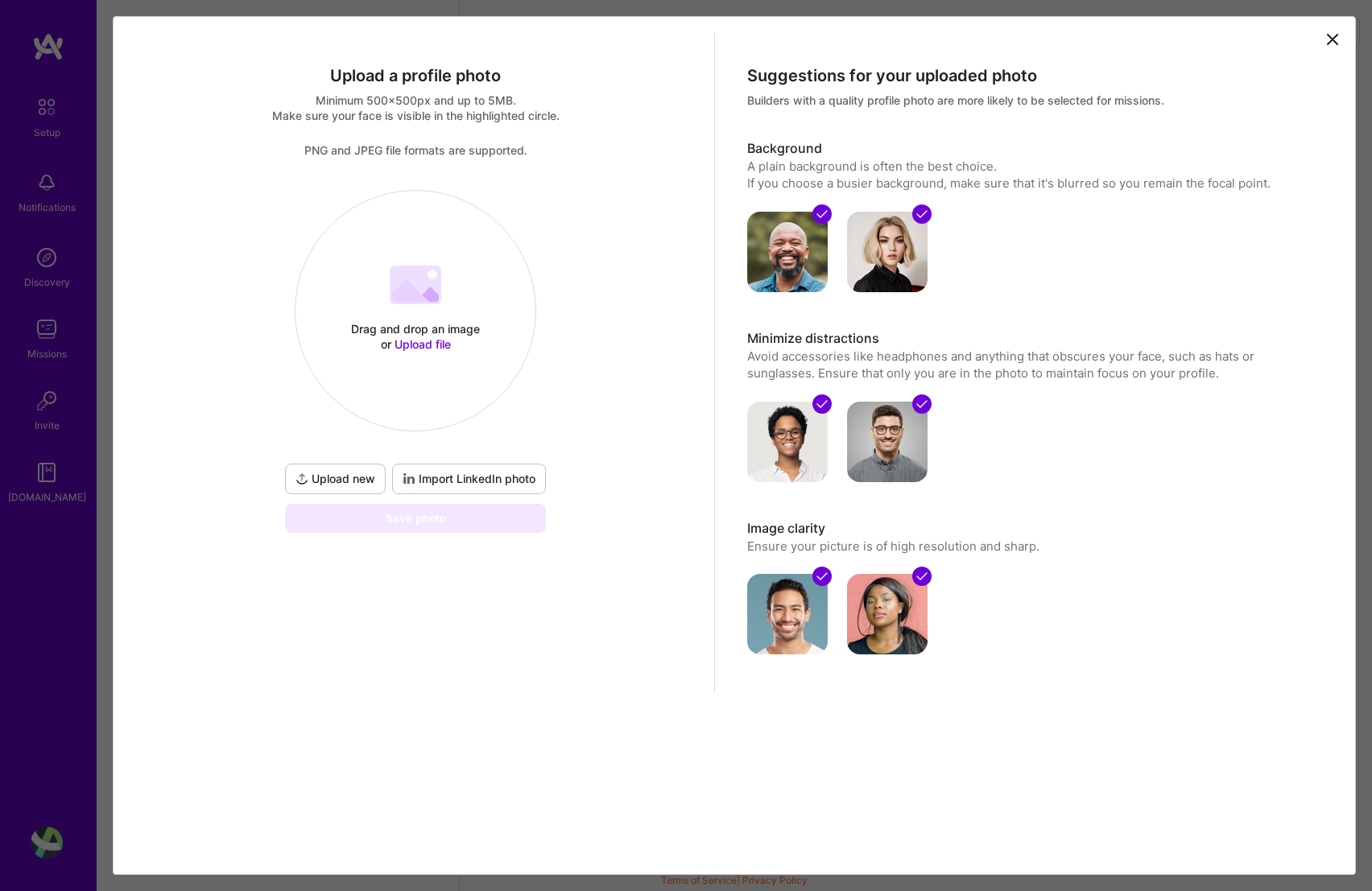  I want to click on div: PNG and JPEG file formats are supported., so click(415, 150).